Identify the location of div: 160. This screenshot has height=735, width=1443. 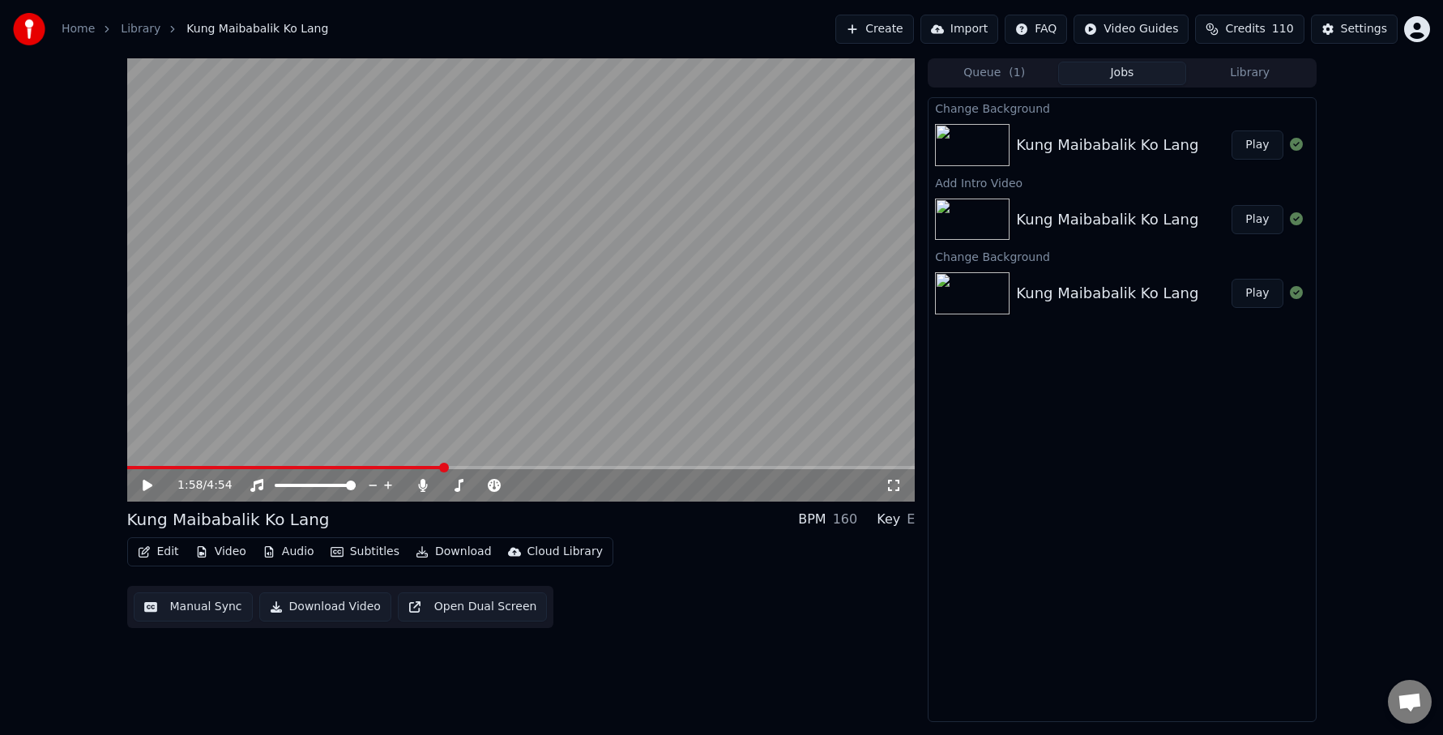
(845, 519).